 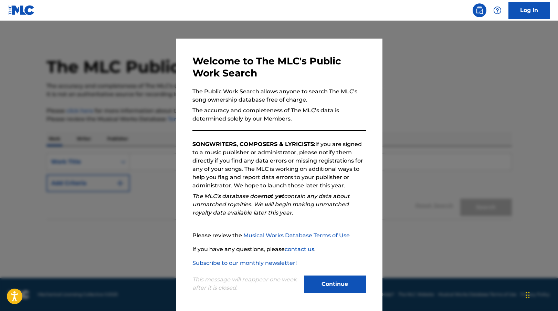 What do you see at coordinates (279, 96) in the screenshot?
I see `p: The Public Work Search allows anyone to search The MLC’s song ownership database free of charge.` at bounding box center [279, 96].